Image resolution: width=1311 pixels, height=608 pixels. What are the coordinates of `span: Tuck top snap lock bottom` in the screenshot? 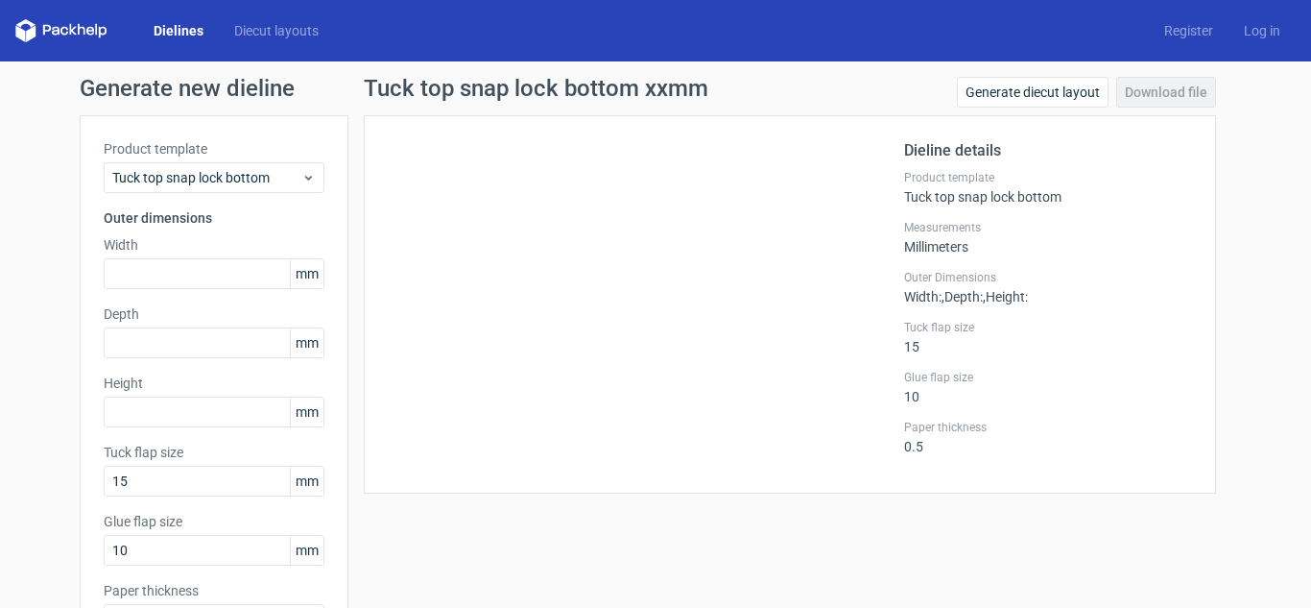 It's located at (206, 178).